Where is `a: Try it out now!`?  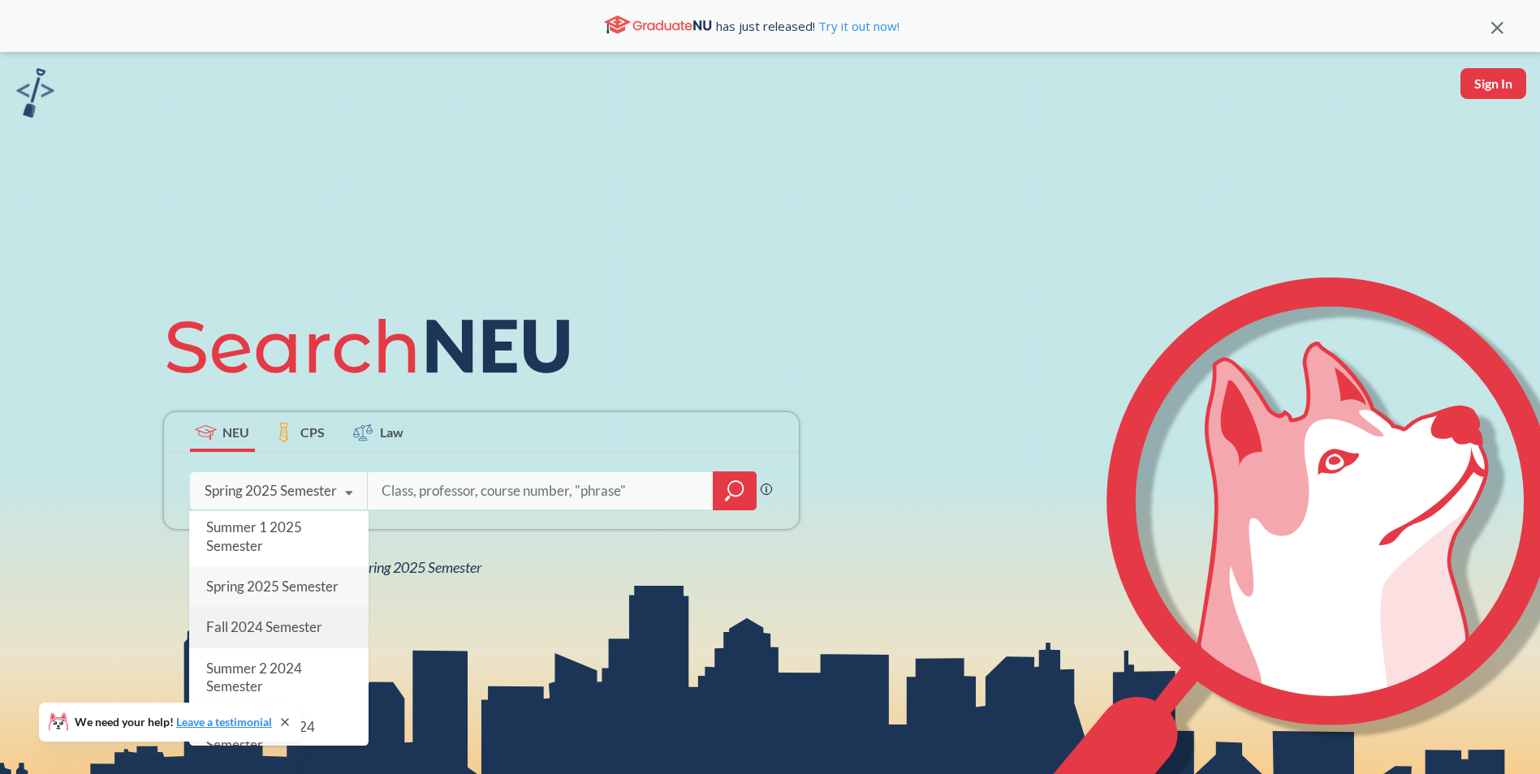
a: Try it out now! is located at coordinates (857, 26).